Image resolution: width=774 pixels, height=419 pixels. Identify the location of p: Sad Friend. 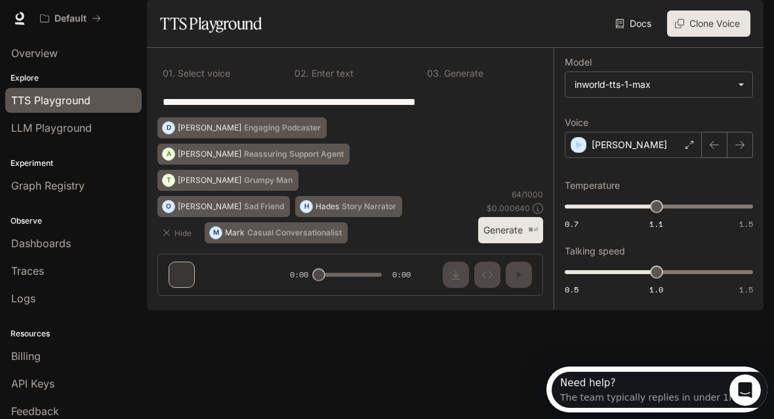
(264, 207).